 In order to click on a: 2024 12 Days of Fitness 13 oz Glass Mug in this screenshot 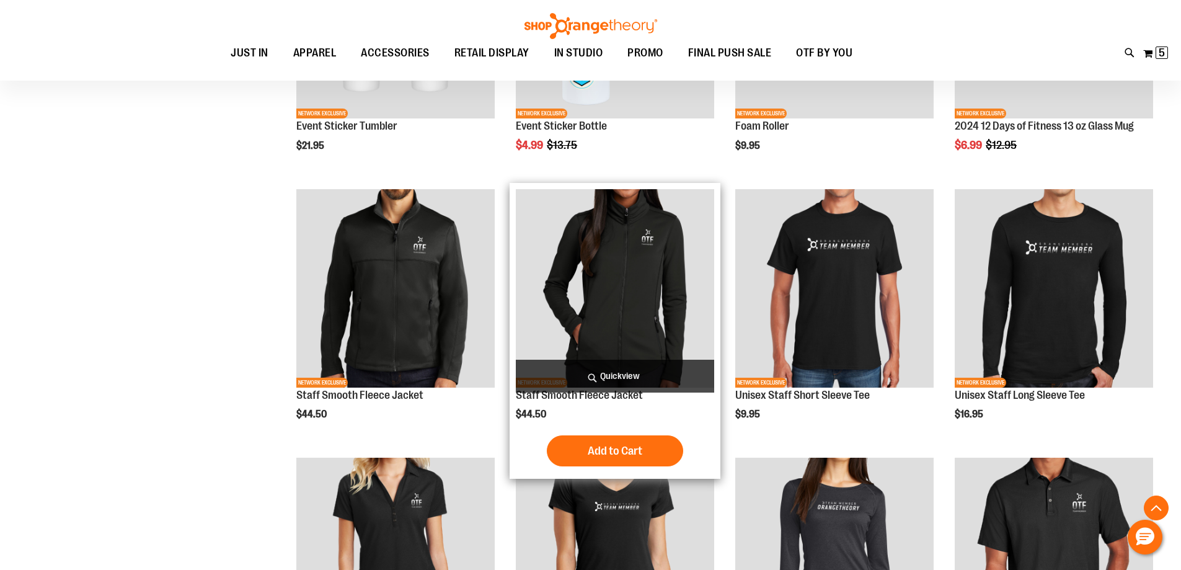, I will do `click(1044, 126)`.